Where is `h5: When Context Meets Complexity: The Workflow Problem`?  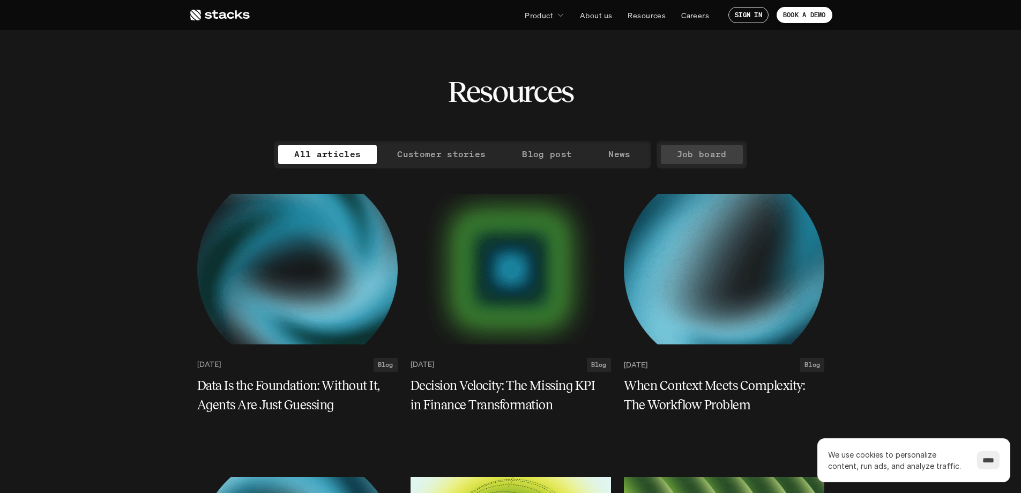 h5: When Context Meets Complexity: The Workflow Problem is located at coordinates (718, 395).